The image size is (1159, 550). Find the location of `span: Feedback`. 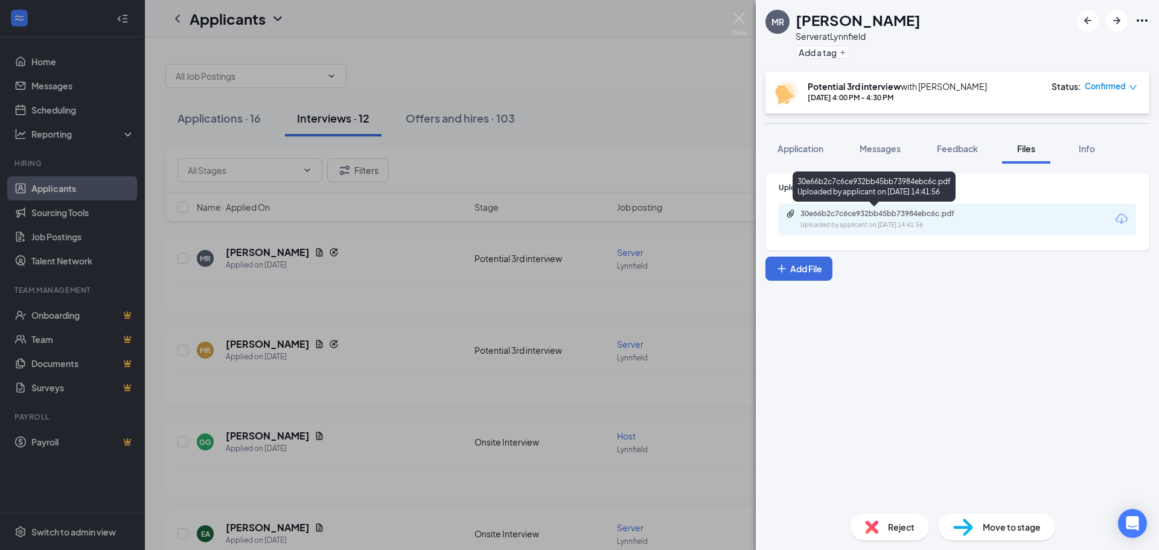

span: Feedback is located at coordinates (957, 149).